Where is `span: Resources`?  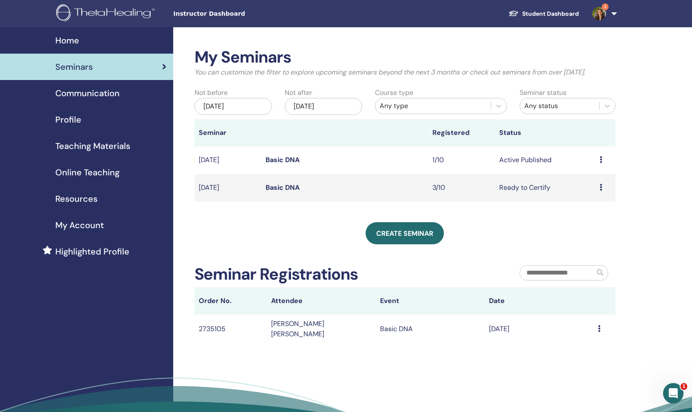
span: Resources is located at coordinates (76, 199).